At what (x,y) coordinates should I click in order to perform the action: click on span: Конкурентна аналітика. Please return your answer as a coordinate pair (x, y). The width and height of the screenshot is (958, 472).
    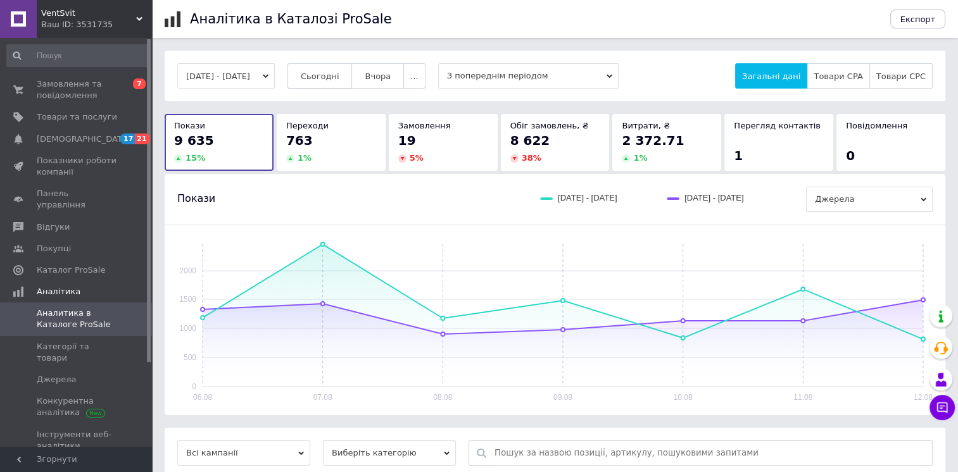
    Looking at the image, I should click on (77, 407).